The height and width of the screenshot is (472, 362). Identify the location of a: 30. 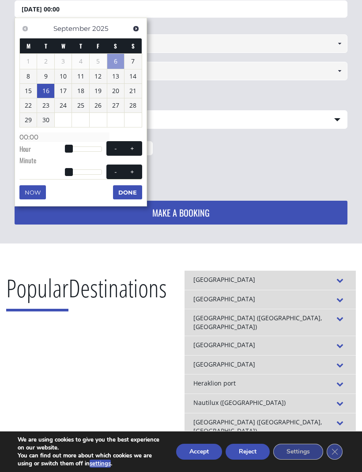
(45, 120).